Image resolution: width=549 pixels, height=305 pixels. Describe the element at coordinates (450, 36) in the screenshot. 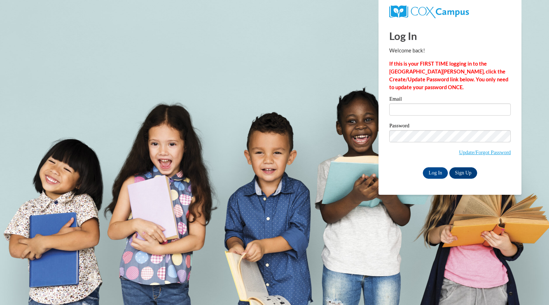

I see `h1: Log In` at that location.